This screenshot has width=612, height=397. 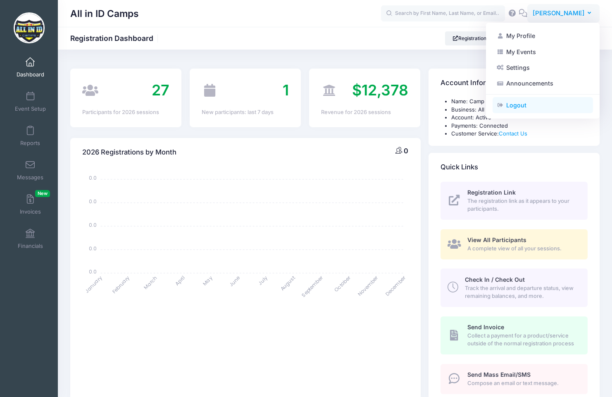 What do you see at coordinates (521, 292) in the screenshot?
I see `span: Track the arrival and departure status, view remaining balances, and more.` at bounding box center [521, 292].